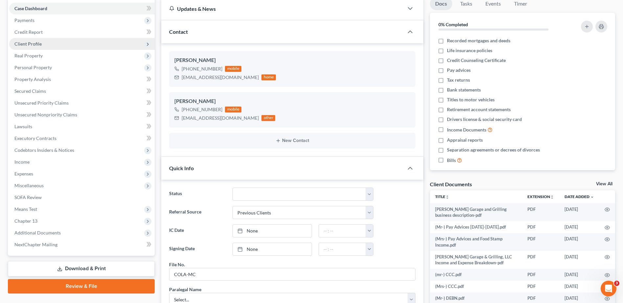 This screenshot has width=623, height=303. What do you see at coordinates (476, 60) in the screenshot?
I see `span: Credit Counseling Certificate` at bounding box center [476, 60].